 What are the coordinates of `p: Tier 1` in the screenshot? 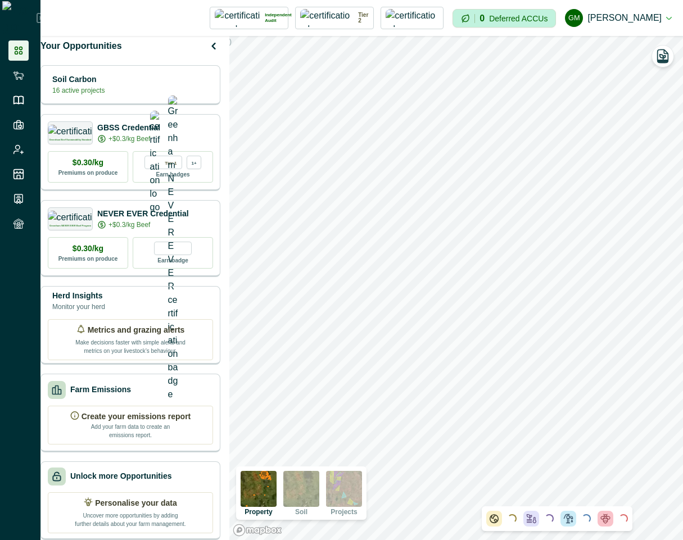 It's located at (170, 162).